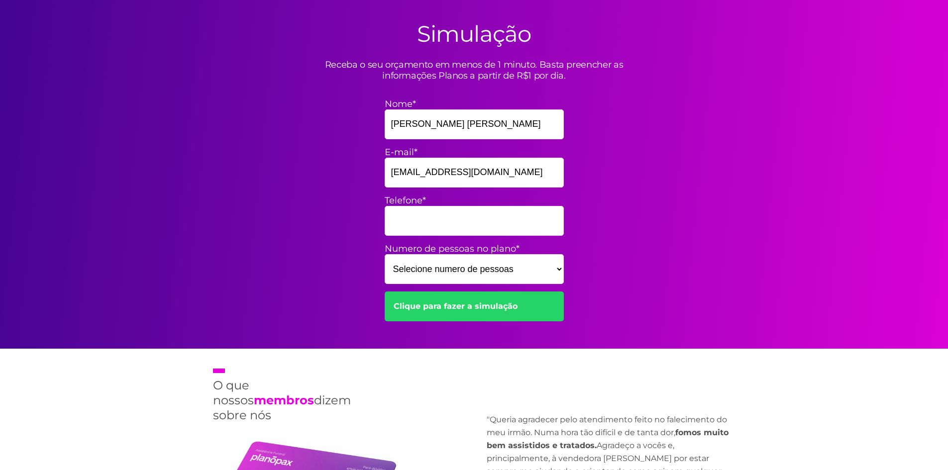 This screenshot has height=470, width=948. What do you see at coordinates (474, 104) in the screenshot?
I see `label: Nome*` at bounding box center [474, 104].